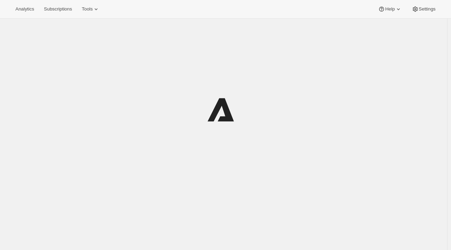  What do you see at coordinates (427, 9) in the screenshot?
I see `span: Settings` at bounding box center [427, 9].